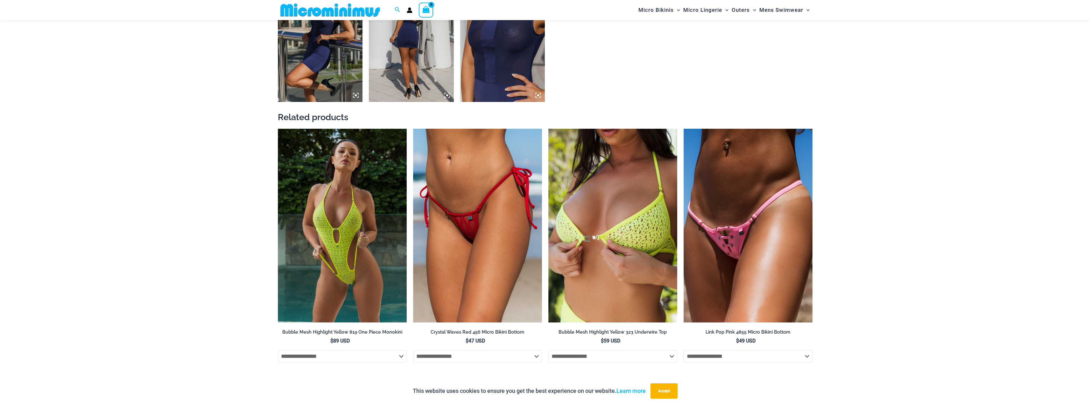 Image resolution: width=1090 pixels, height=405 pixels. What do you see at coordinates (724, 10) in the screenshot?
I see `nav: Site Navigation` at bounding box center [724, 10].